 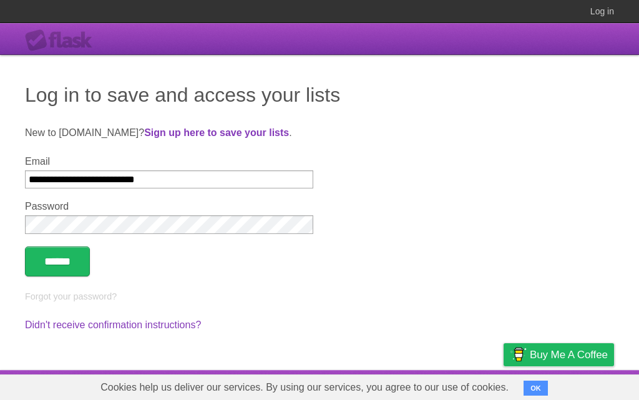 What do you see at coordinates (504, 385) in the screenshot?
I see `a: Privacy` at bounding box center [504, 385].